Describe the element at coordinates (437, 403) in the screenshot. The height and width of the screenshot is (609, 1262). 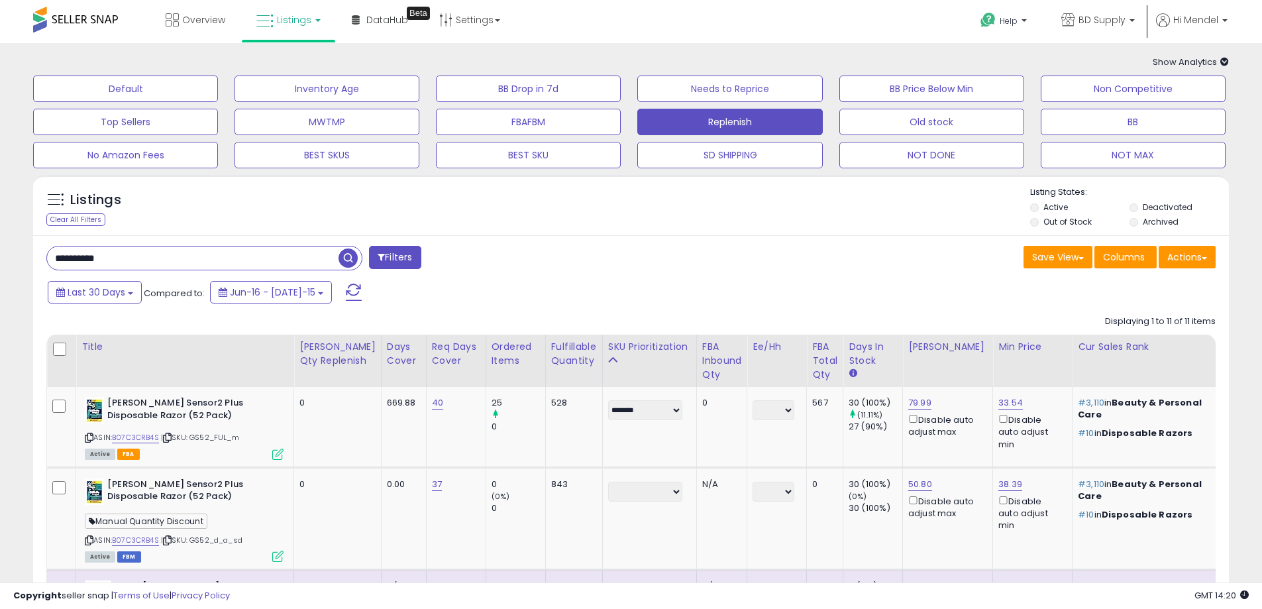
I see `a: 40` at that location.